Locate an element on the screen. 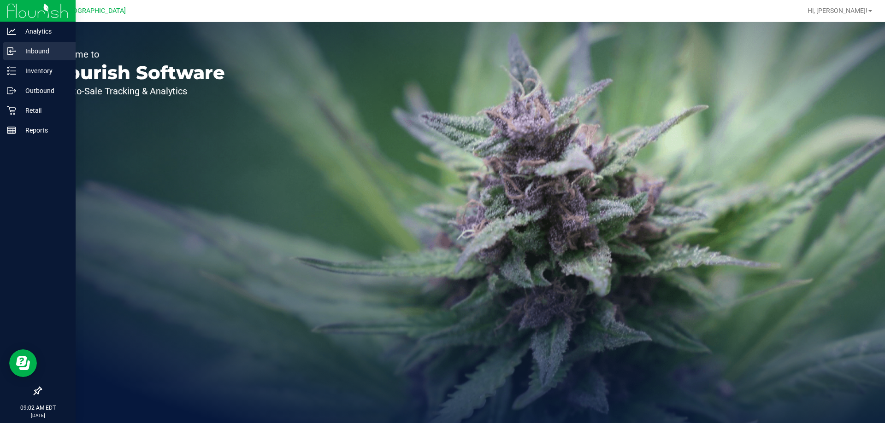  inline-svg: Outbound is located at coordinates (12, 91).